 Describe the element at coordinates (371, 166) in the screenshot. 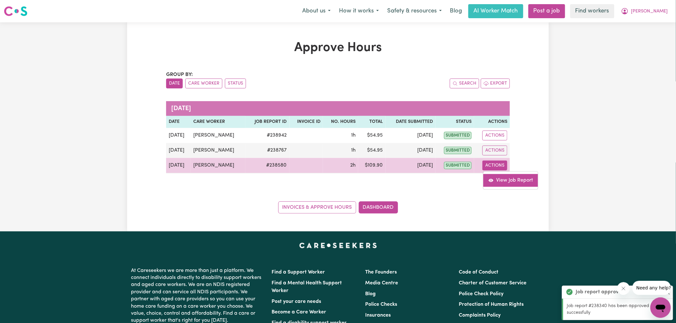

I see `td: $ 109.90` at that location.